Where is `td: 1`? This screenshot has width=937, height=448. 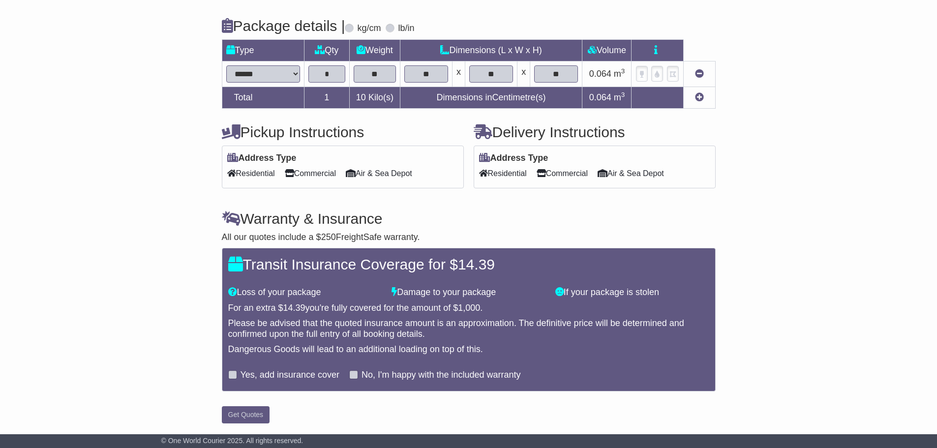
td: 1 is located at coordinates (326, 97).